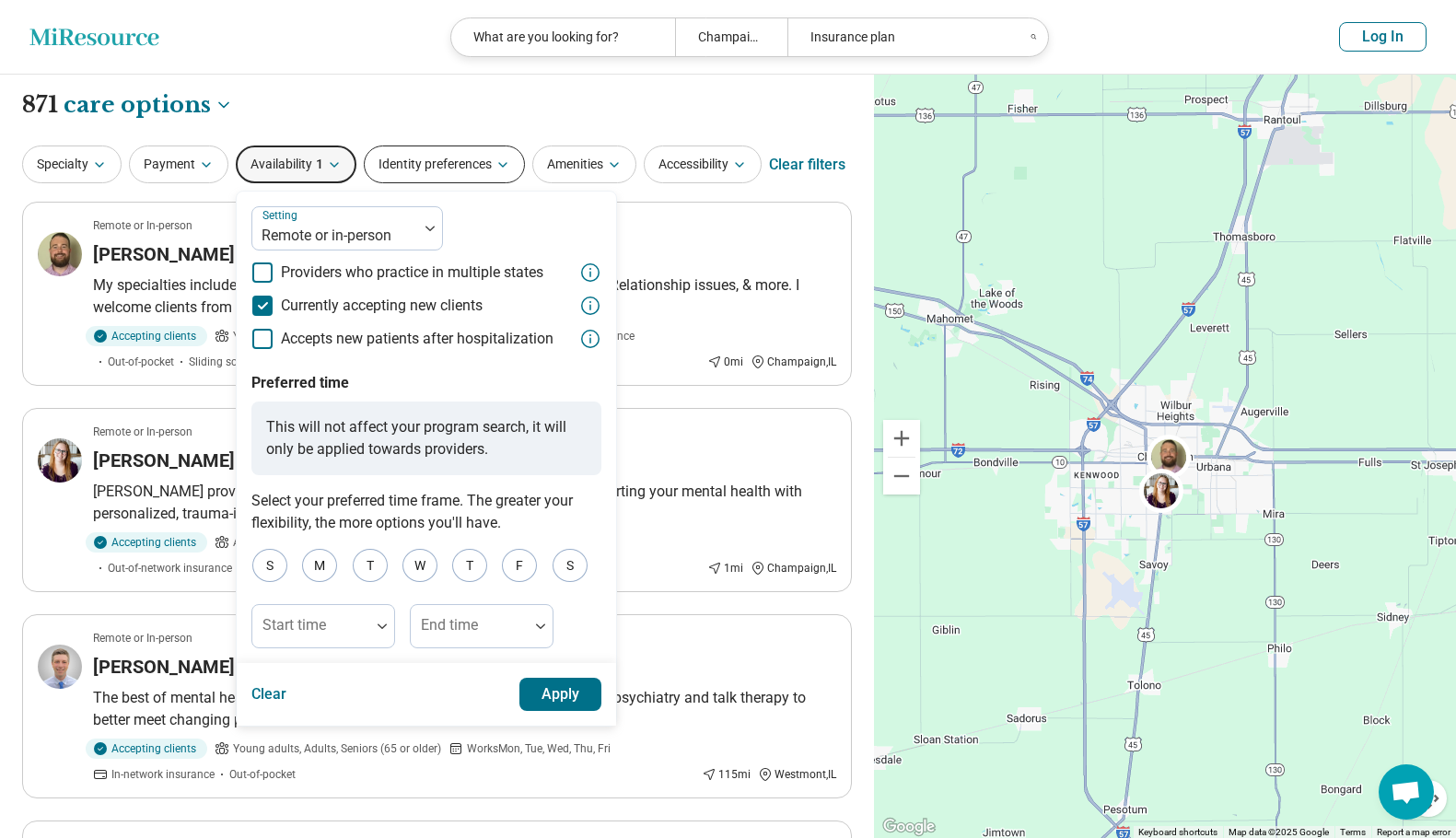 Image resolution: width=1456 pixels, height=838 pixels. Describe the element at coordinates (539, 749) in the screenshot. I see `span: Works Mon, Tue, Wed, Thu, Fri` at that location.